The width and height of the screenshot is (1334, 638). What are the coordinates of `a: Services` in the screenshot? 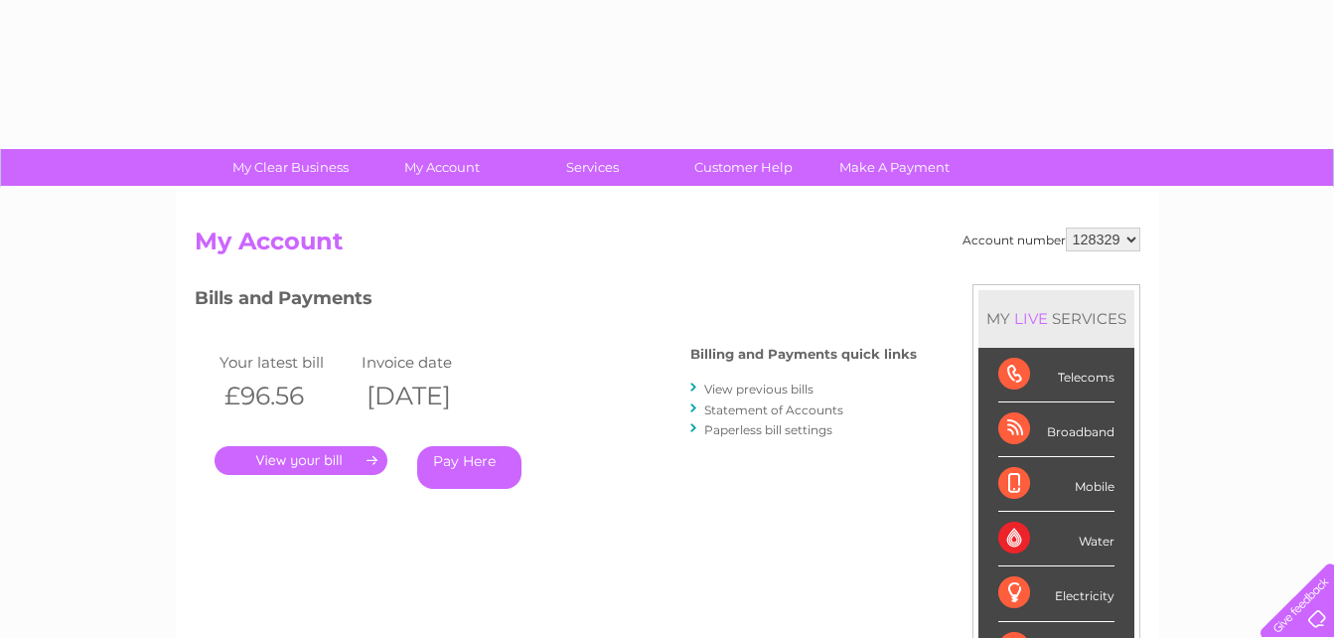 It's located at (592, 167).